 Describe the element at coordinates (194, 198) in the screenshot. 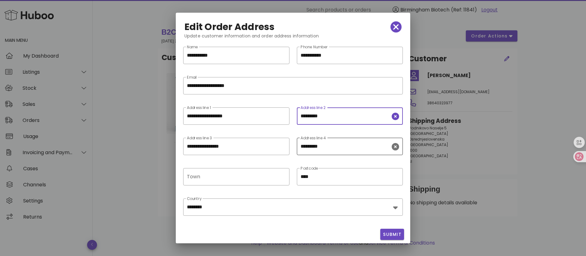

I see `label: Country` at that location.